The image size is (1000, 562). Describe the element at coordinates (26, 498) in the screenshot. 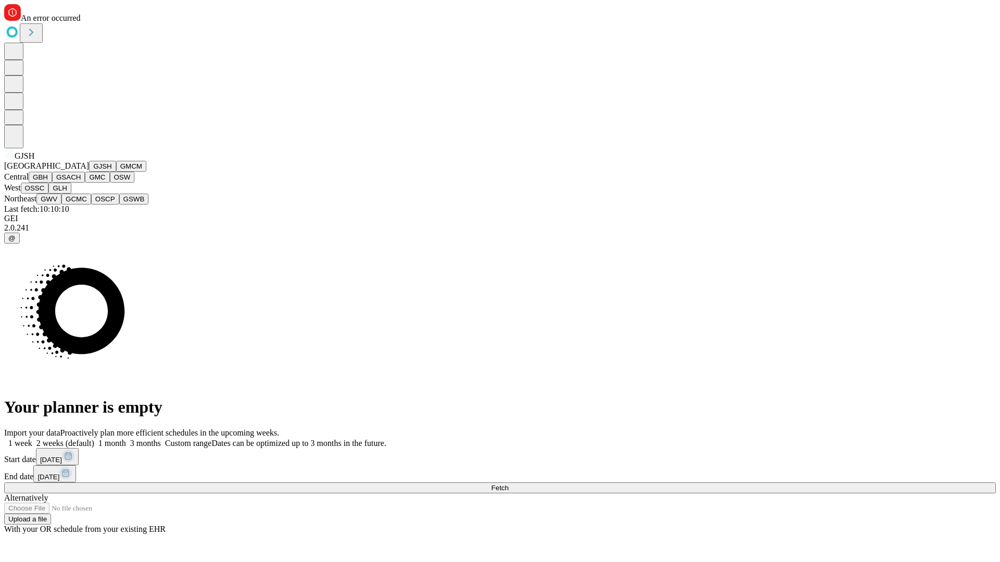

I see `span: Alternatively` at that location.